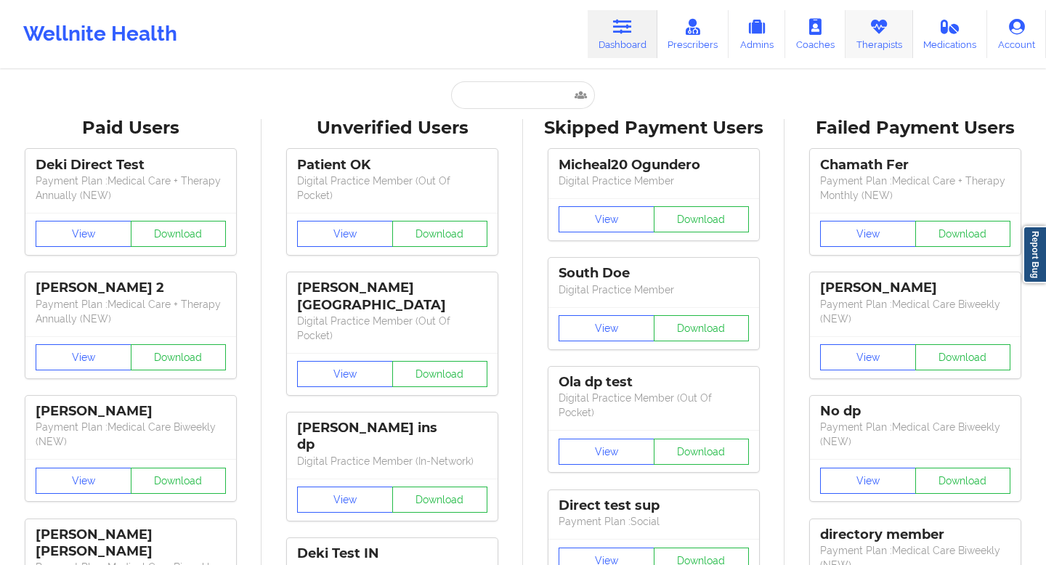 This screenshot has height=565, width=1046. I want to click on div: Unverified Users, so click(392, 128).